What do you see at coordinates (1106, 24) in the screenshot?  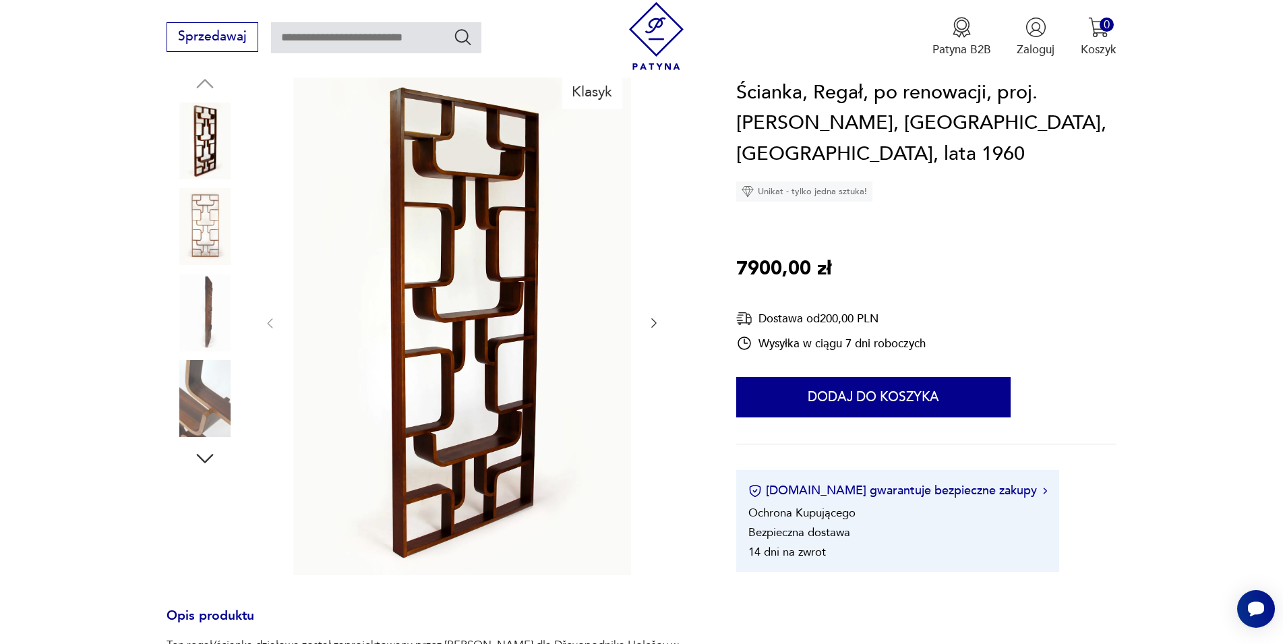 I see `div: 0` at bounding box center [1106, 24].